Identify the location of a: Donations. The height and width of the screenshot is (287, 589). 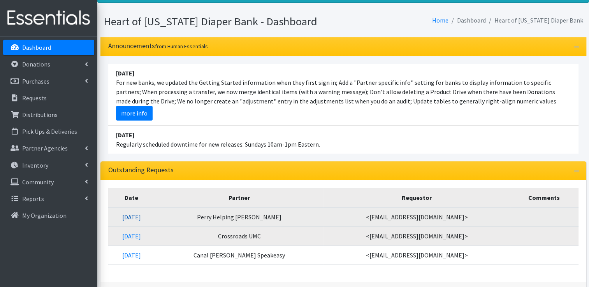
(49, 64).